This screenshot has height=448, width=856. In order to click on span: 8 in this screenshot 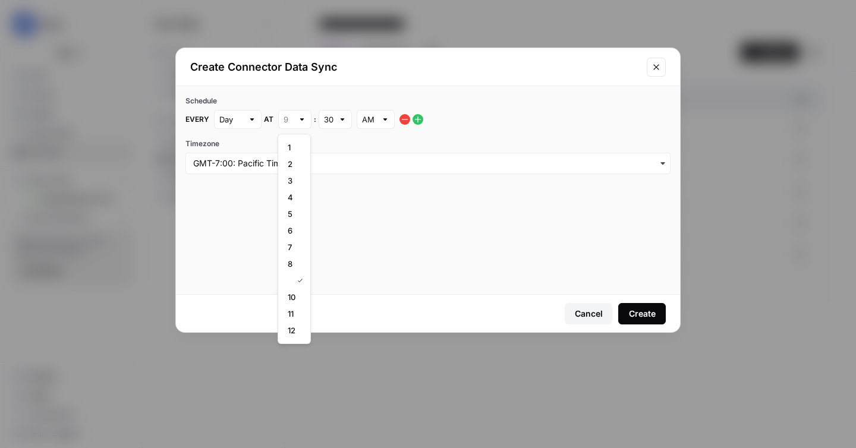, I will do `click(292, 264)`.